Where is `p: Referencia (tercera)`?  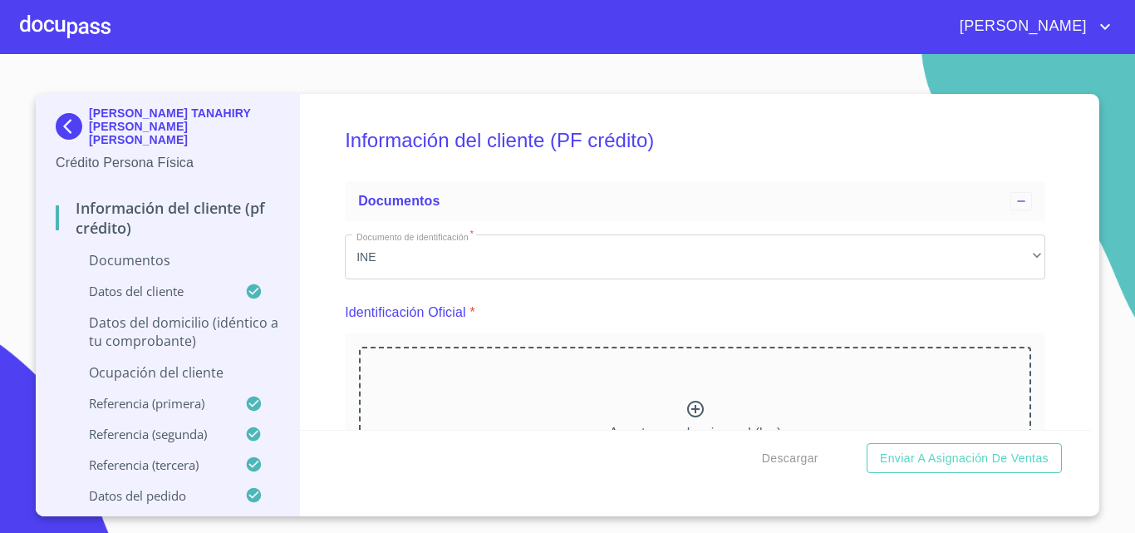 p: Referencia (tercera) is located at coordinates (150, 465).